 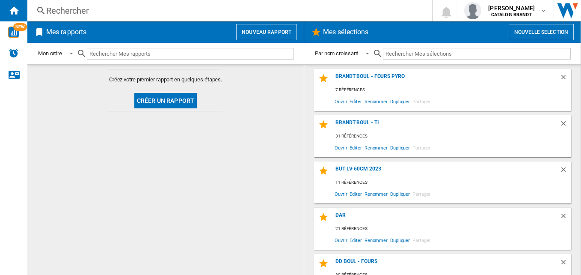 What do you see at coordinates (452, 90) in the screenshot?
I see `div: 7 références` at bounding box center [452, 90].